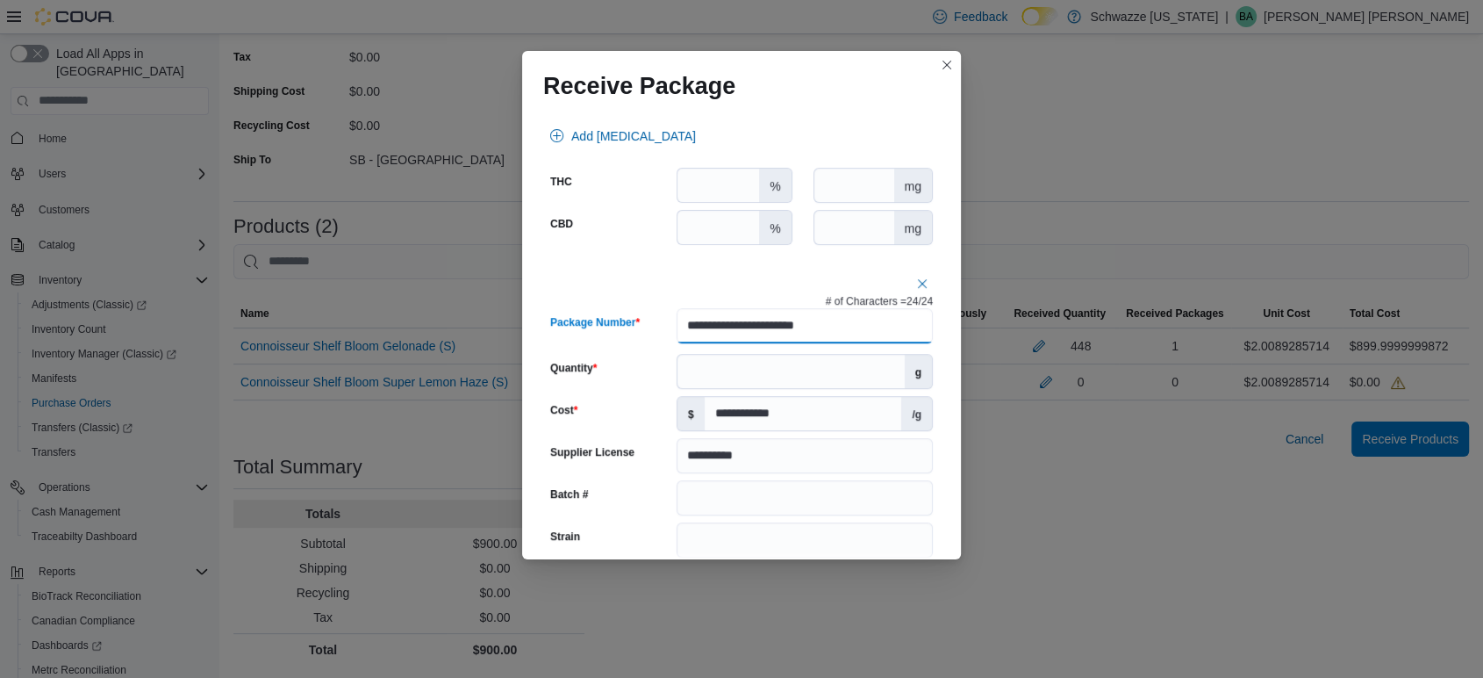  I want to click on label: Batch #, so click(569, 494).